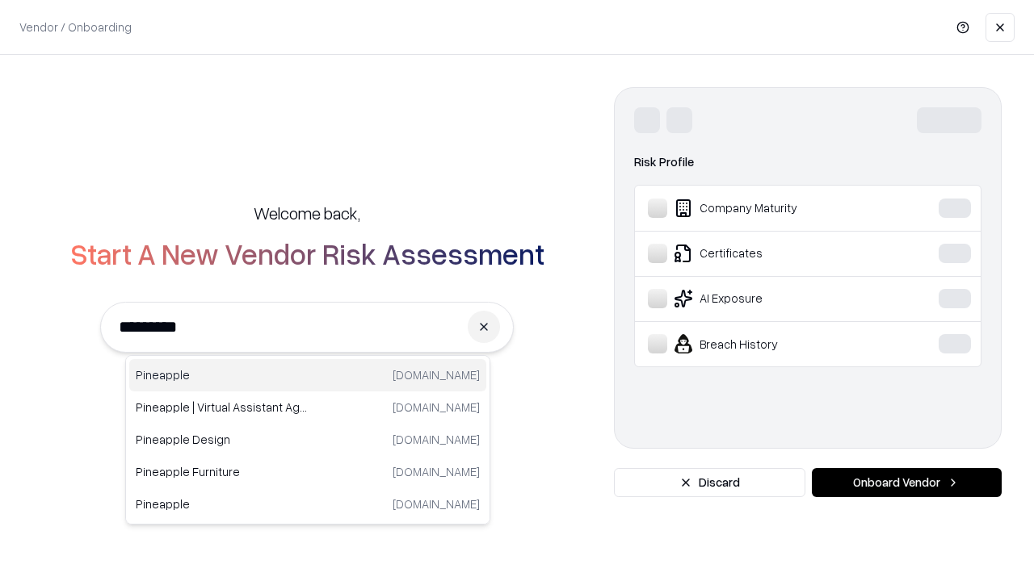 The image size is (1034, 581). I want to click on h5: Welcome back,, so click(307, 213).